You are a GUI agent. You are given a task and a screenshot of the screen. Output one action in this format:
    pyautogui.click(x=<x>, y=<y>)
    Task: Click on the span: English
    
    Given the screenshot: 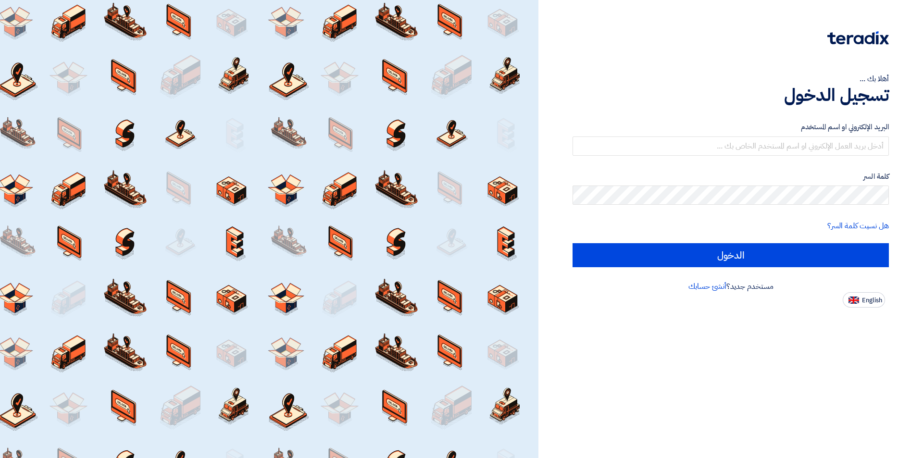 What is the action you would take?
    pyautogui.click(x=872, y=300)
    